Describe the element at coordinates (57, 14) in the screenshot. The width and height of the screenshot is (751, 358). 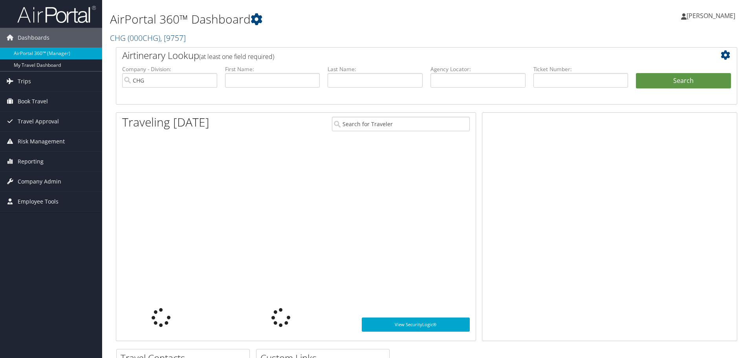
I see `img: airportal-logo.png` at that location.